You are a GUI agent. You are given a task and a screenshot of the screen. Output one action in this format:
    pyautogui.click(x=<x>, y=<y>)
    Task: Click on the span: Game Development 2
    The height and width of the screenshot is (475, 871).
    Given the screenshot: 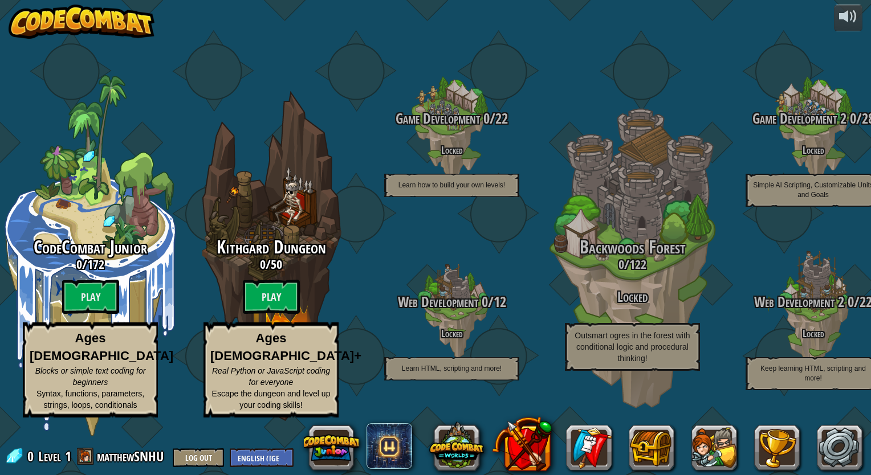 What is the action you would take?
    pyautogui.click(x=799, y=119)
    